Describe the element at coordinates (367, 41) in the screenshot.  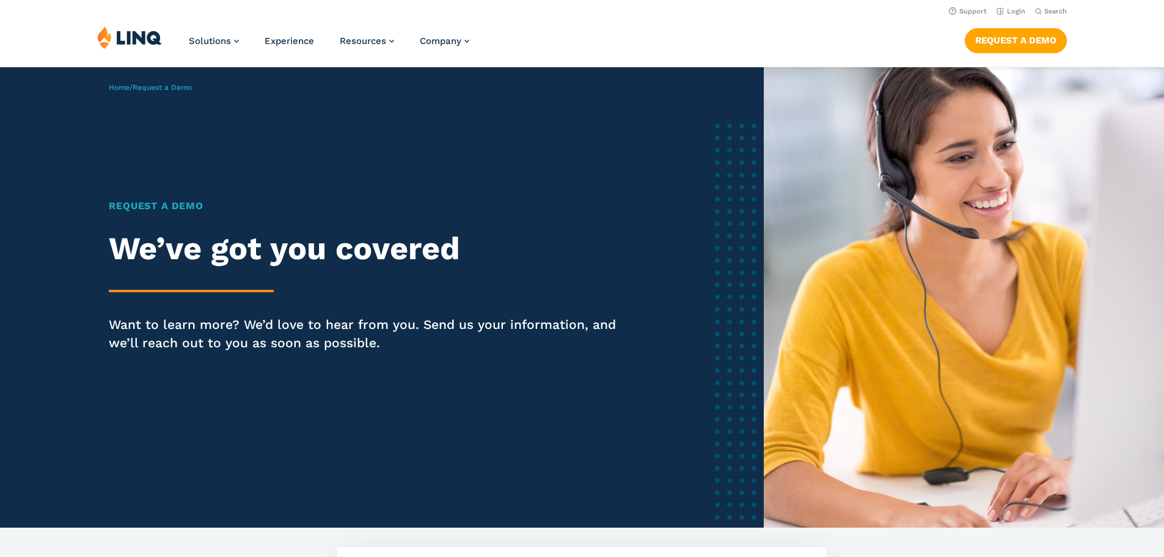
I see `a: Resources` at that location.